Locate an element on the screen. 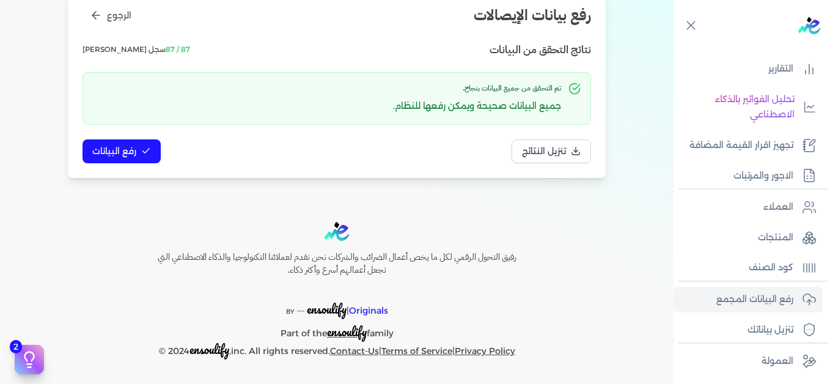  p: رفع البيانات المجمع is located at coordinates (755, 299).